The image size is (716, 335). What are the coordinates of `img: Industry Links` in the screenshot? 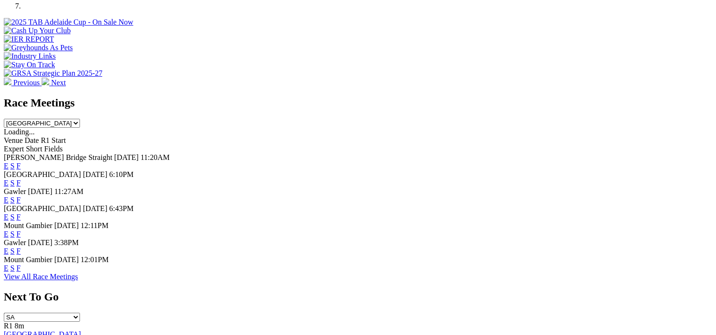 It's located at (30, 56).